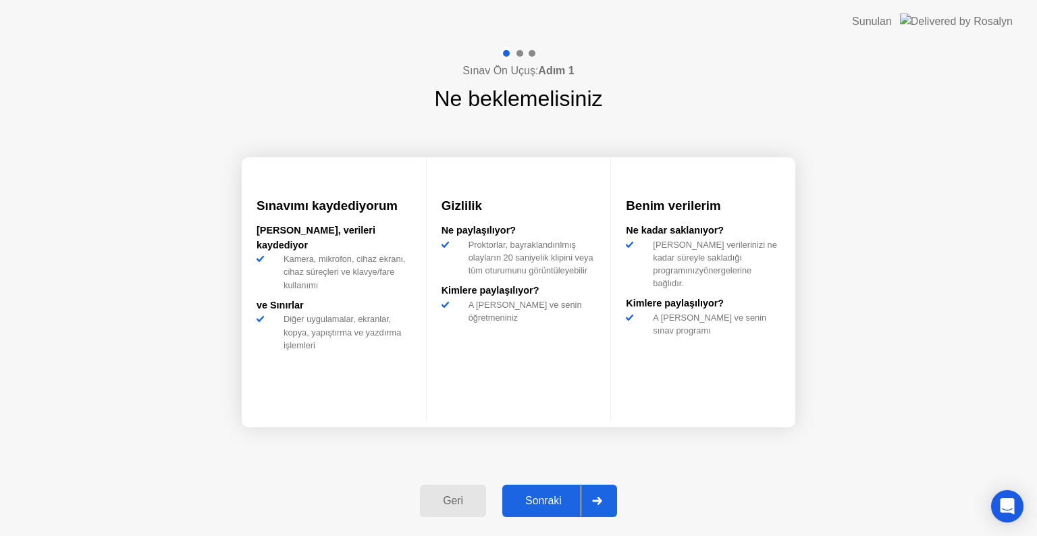 The image size is (1037, 536). What do you see at coordinates (519, 206) in the screenshot?
I see `h3: Gizlilik` at bounding box center [519, 206].